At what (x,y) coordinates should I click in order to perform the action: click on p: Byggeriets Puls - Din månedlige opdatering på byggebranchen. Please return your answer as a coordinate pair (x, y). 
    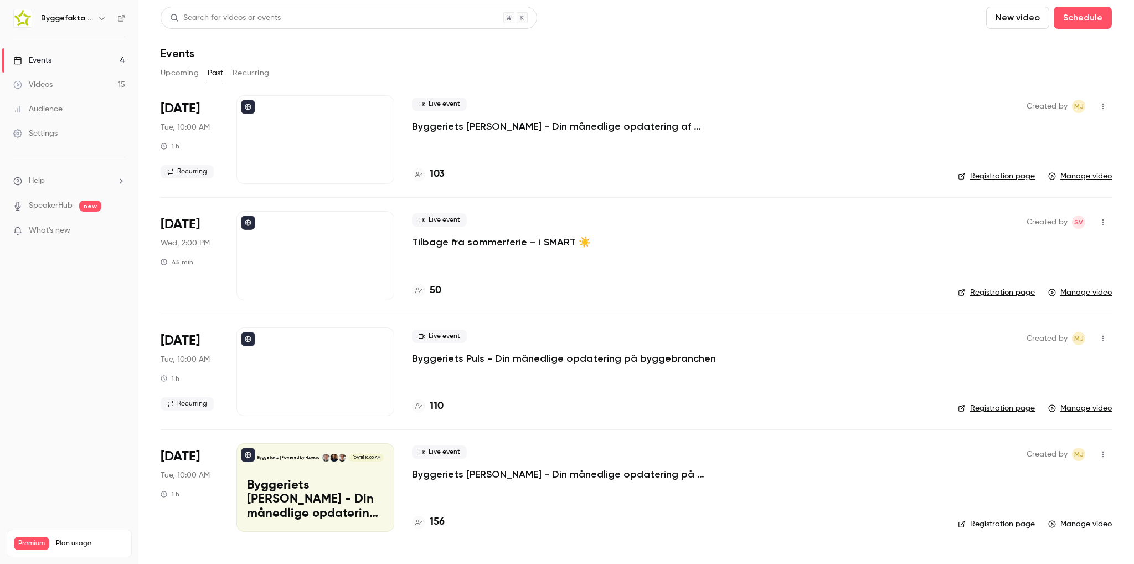
    Looking at the image, I should click on (564, 358).